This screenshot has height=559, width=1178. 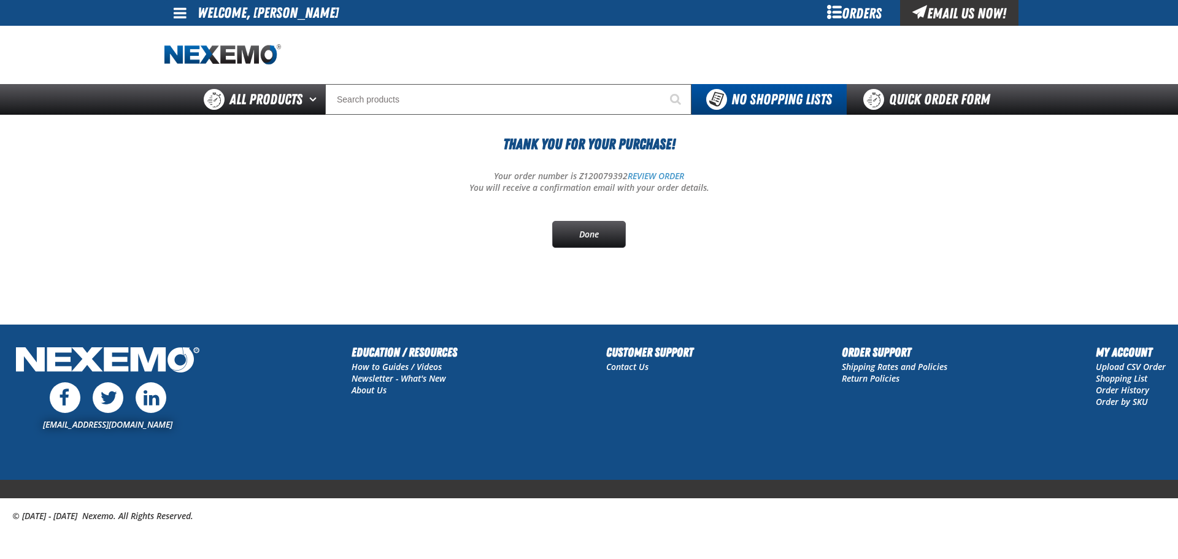 I want to click on a: Quick Order Form, so click(x=930, y=99).